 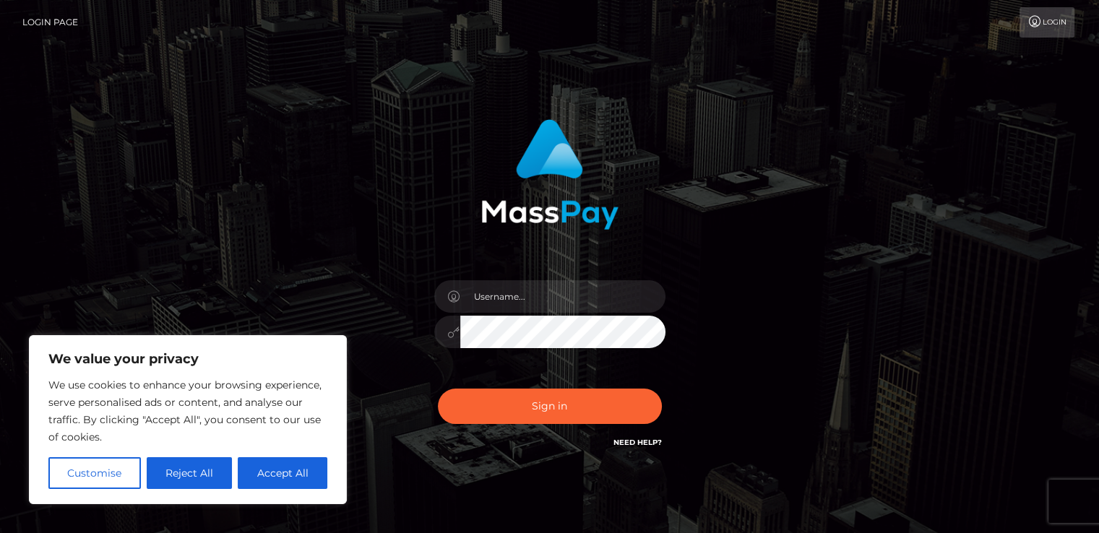 I want to click on button: Accept All, so click(x=283, y=473).